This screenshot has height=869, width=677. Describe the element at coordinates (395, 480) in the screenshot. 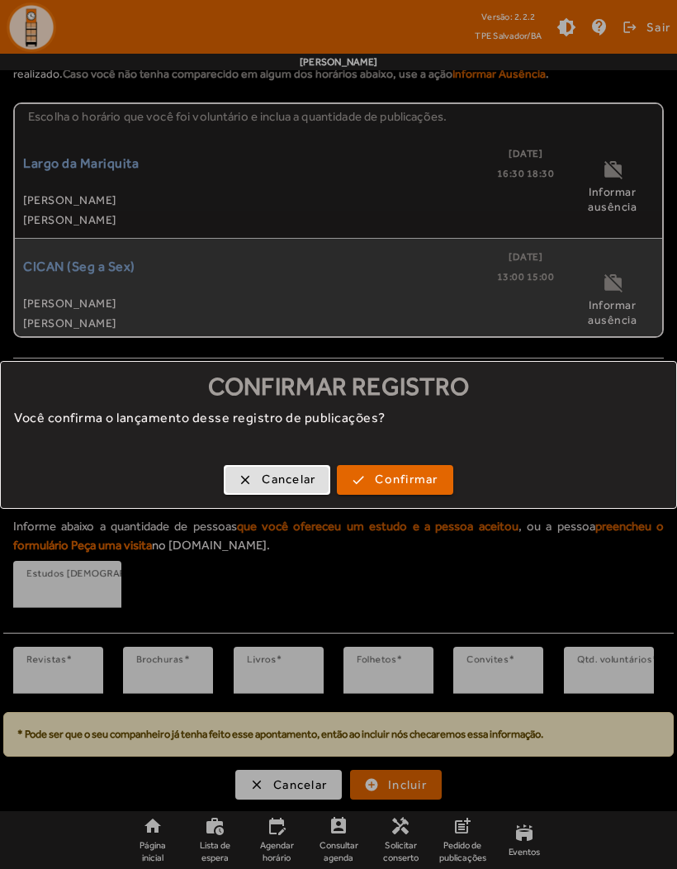

I see `button: Confirmar` at that location.